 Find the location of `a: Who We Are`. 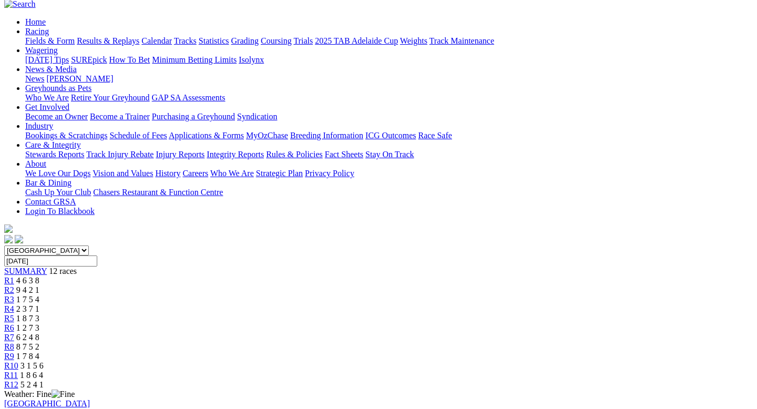

a: Who We Are is located at coordinates (47, 97).